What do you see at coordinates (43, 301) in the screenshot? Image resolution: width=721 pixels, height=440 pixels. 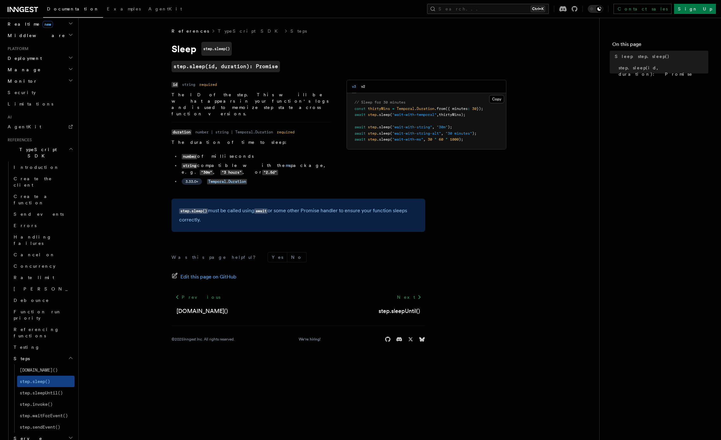 I see `a: Debounce` at bounding box center [43, 301].